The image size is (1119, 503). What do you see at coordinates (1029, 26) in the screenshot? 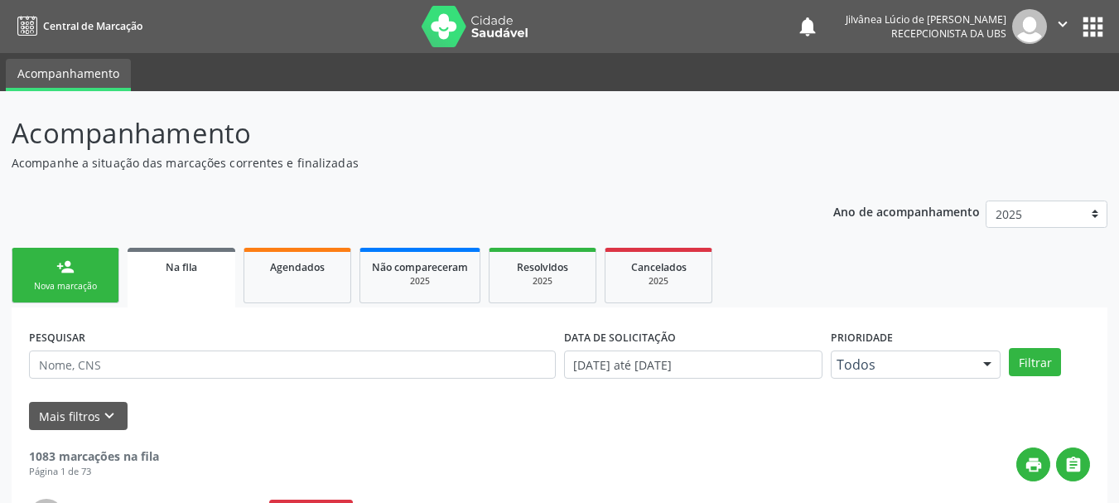
I see `img: img` at bounding box center [1029, 26].